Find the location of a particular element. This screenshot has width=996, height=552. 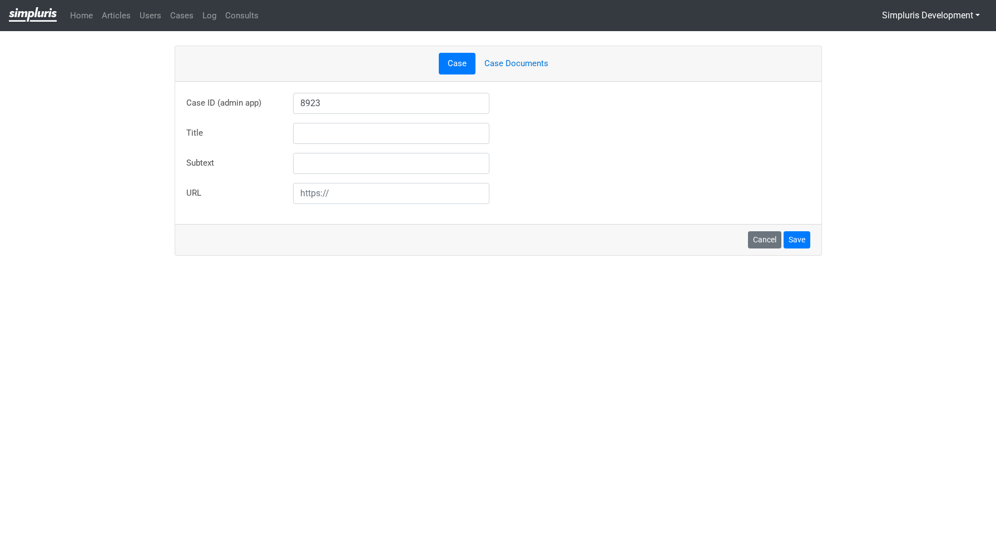

input: https:// is located at coordinates (392, 194).